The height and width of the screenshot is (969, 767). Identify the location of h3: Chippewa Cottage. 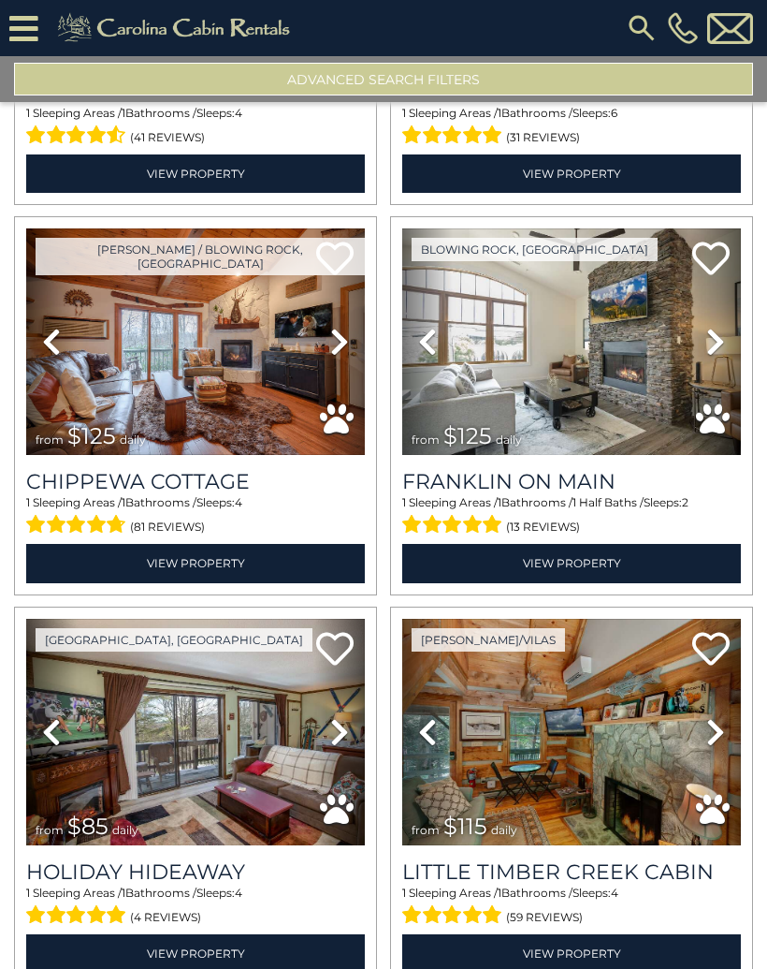
(196, 481).